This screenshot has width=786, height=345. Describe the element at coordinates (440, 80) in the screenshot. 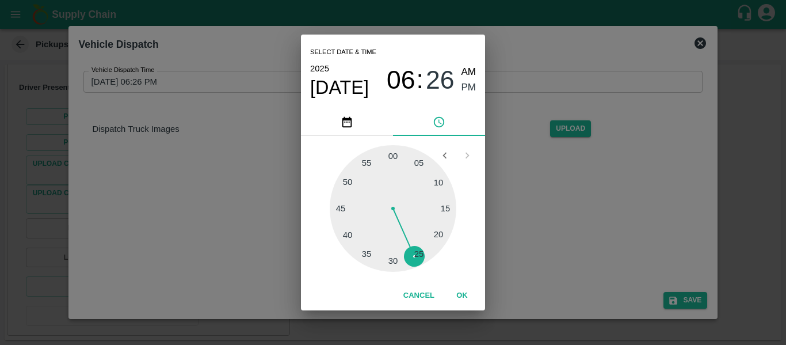

I see `span: 26` at that location.